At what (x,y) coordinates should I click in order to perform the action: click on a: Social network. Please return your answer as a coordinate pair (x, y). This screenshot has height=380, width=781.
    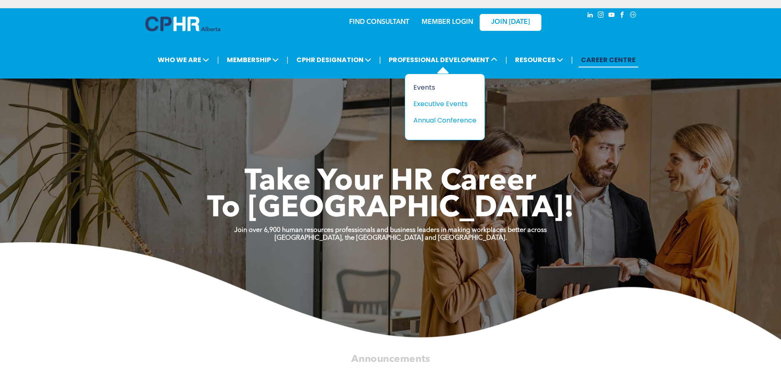
    Looking at the image, I should click on (633, 16).